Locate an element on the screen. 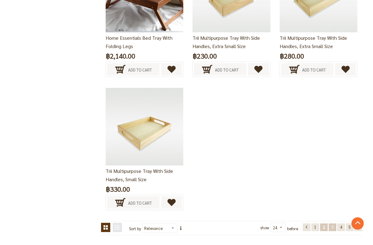 The height and width of the screenshot is (245, 373). img: multi-purpose trays, serving trays, wooden serving trays, serving trays, food trays, wooden trays... is located at coordinates (144, 127).